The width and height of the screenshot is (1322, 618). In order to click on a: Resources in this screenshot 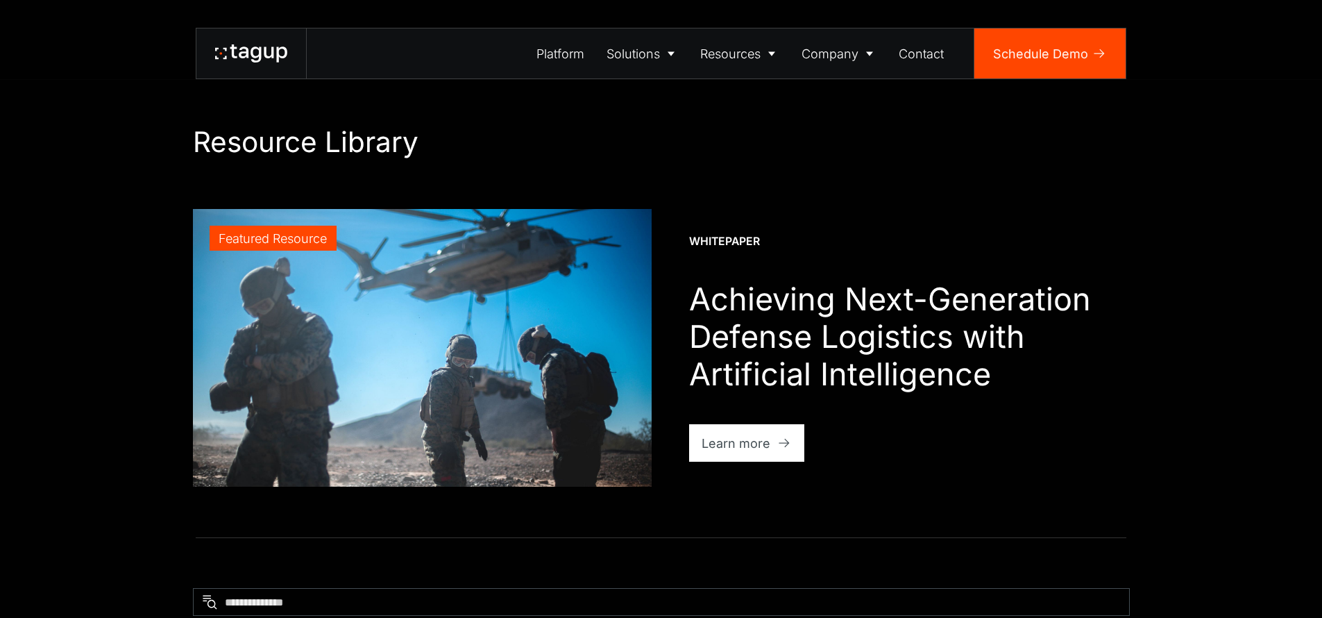, I will do `click(740, 53)`.